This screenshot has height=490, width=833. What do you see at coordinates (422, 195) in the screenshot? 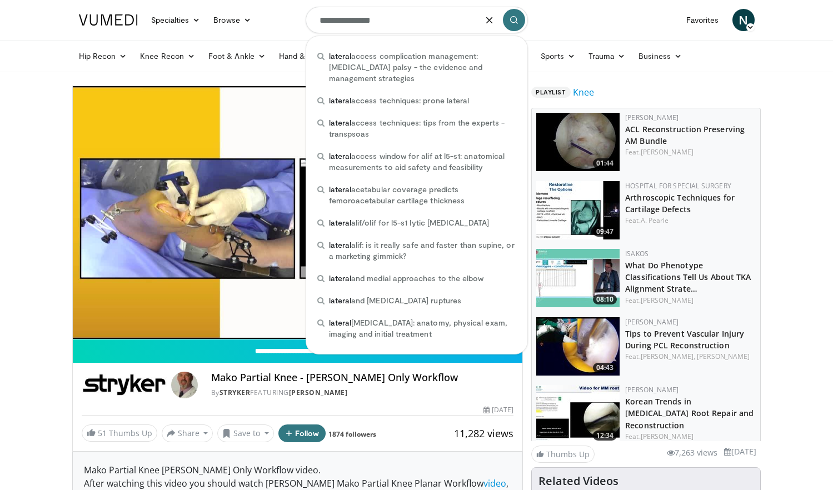
I see `span: acetabular coverage predicts femoroacetabular cartilage thickness` at bounding box center [422, 195].